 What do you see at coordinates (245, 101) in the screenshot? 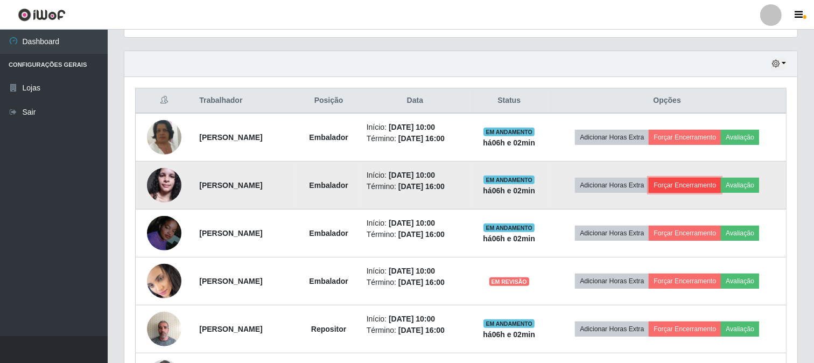
I see `th: Trabalhador` at bounding box center [245, 101].